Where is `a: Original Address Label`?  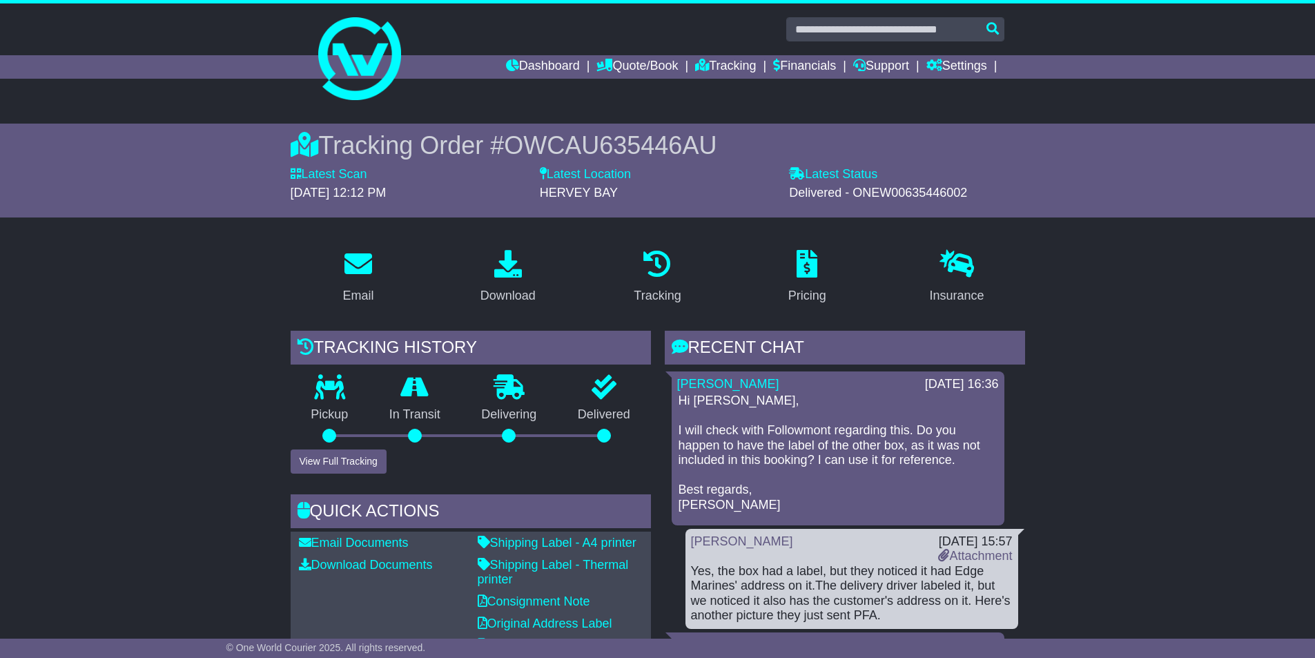
a: Original Address Label is located at coordinates (545, 623).